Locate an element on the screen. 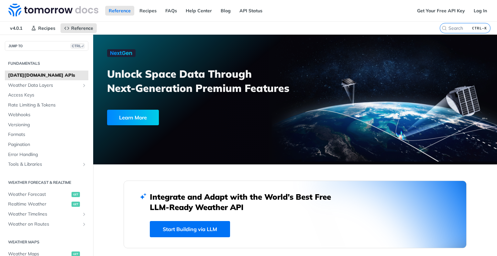  span: Rate Limiting & Tokens is located at coordinates (47, 105).